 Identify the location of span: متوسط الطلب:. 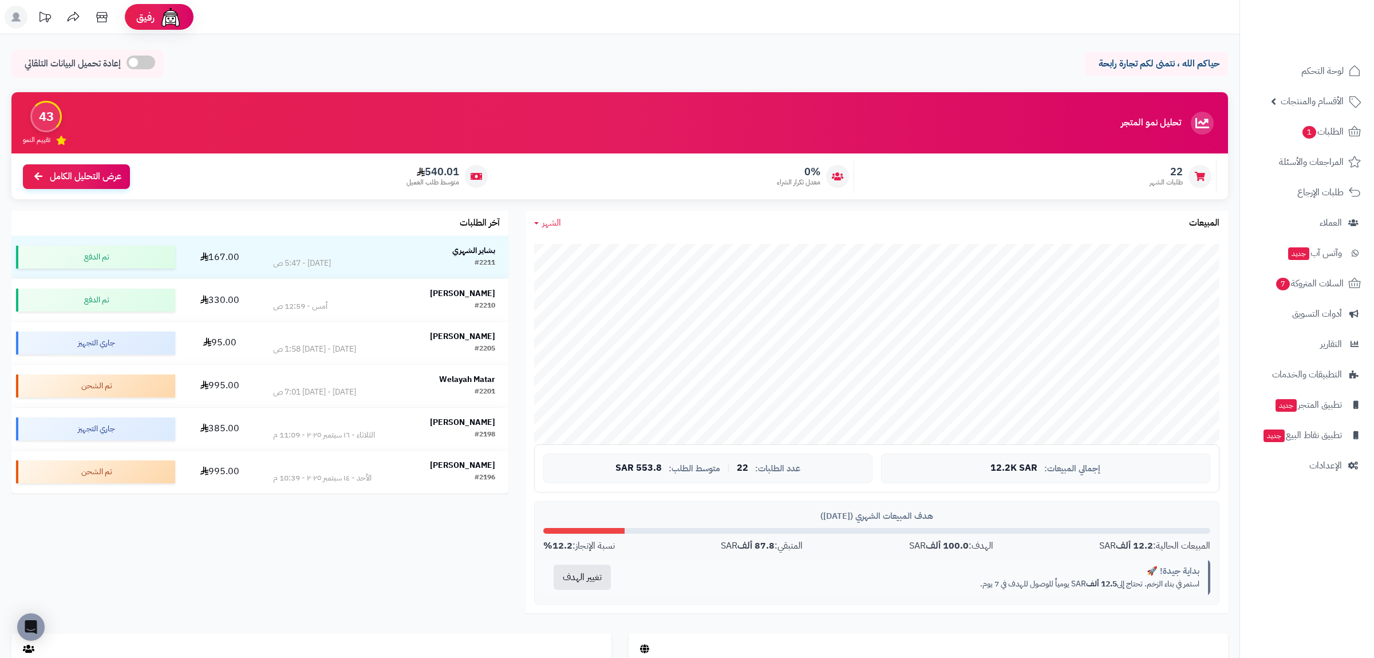
(695, 468).